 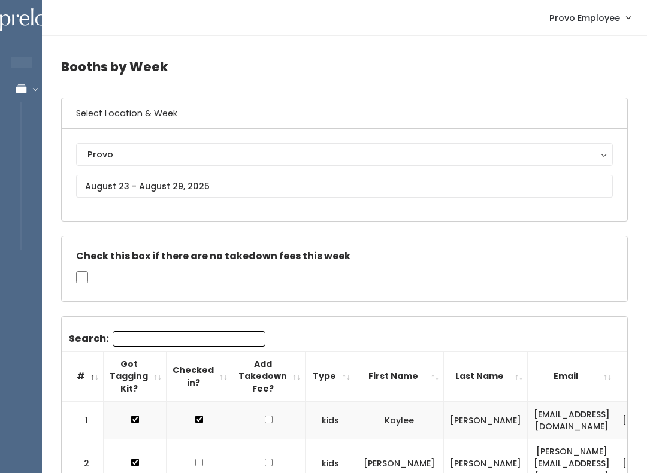 What do you see at coordinates (199, 376) in the screenshot?
I see `th: Checked in?: activate to sort column ascending` at bounding box center [199, 376].